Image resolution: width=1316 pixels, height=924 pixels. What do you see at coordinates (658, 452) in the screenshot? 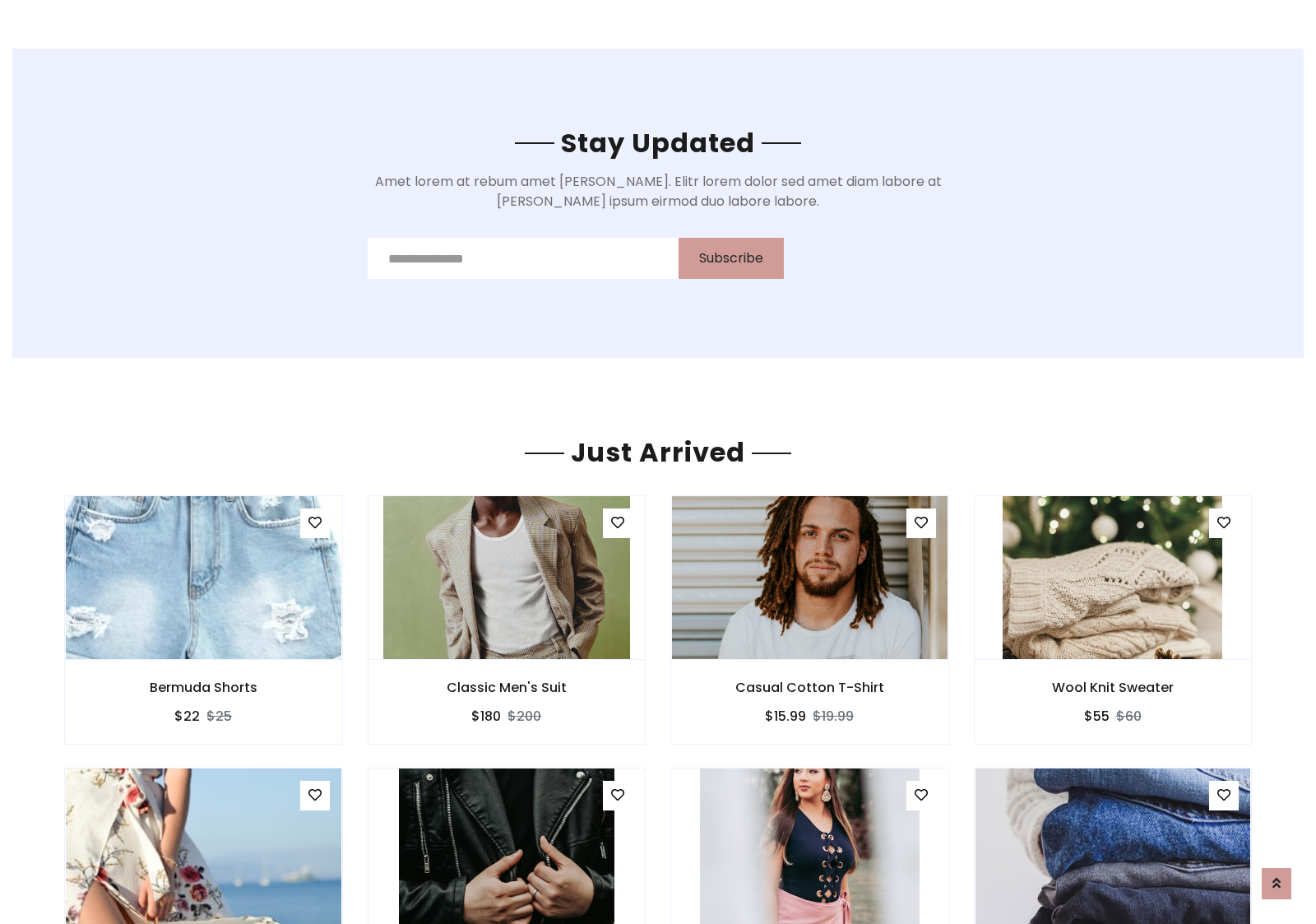
I see `span: Just Arrived` at bounding box center [658, 452].